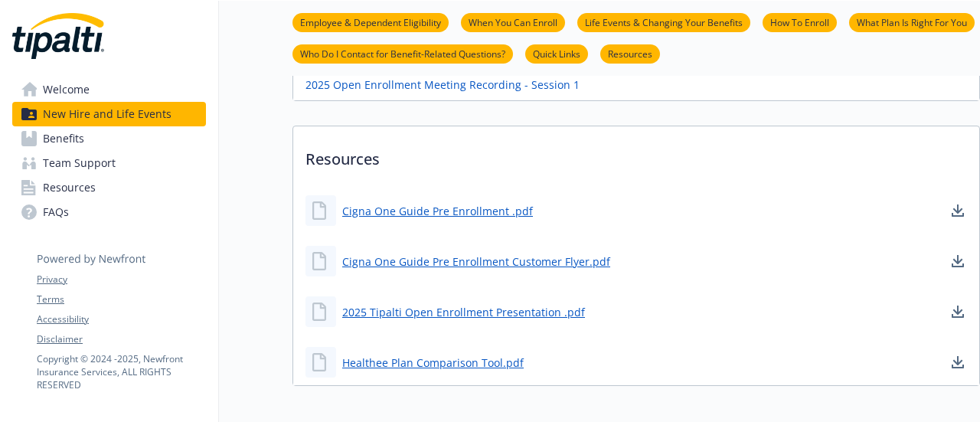 The height and width of the screenshot is (422, 980). Describe the element at coordinates (79, 163) in the screenshot. I see `span: Team Support` at that location.